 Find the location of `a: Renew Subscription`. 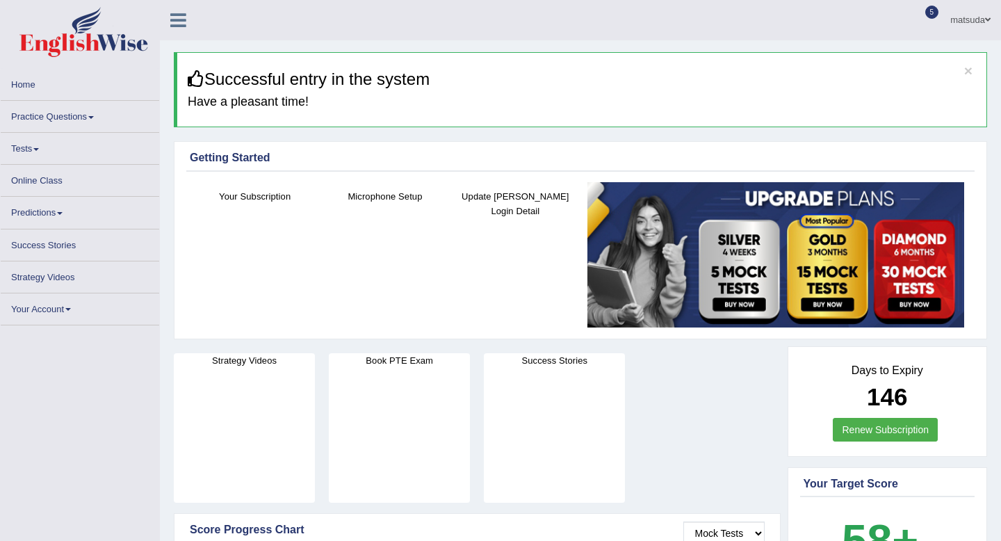

a: Renew Subscription is located at coordinates (885, 430).